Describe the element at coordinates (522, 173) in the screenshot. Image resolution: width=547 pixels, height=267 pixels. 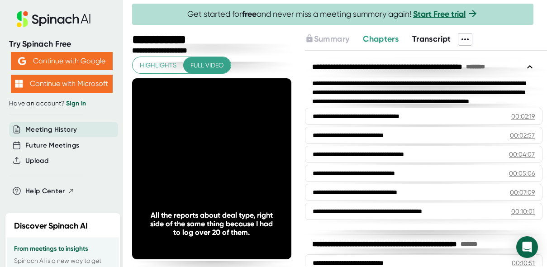
I see `div: 00:05:06` at that location.